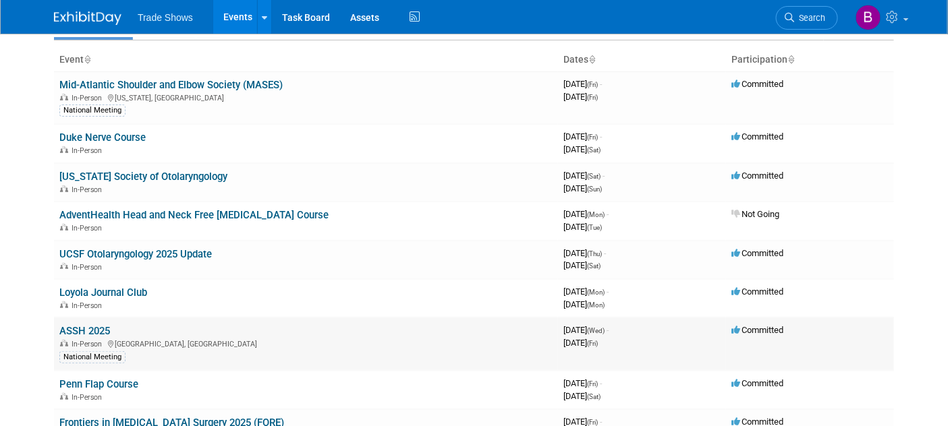 The width and height of the screenshot is (948, 426). What do you see at coordinates (88, 18) in the screenshot?
I see `img: ExhibitDay` at bounding box center [88, 18].